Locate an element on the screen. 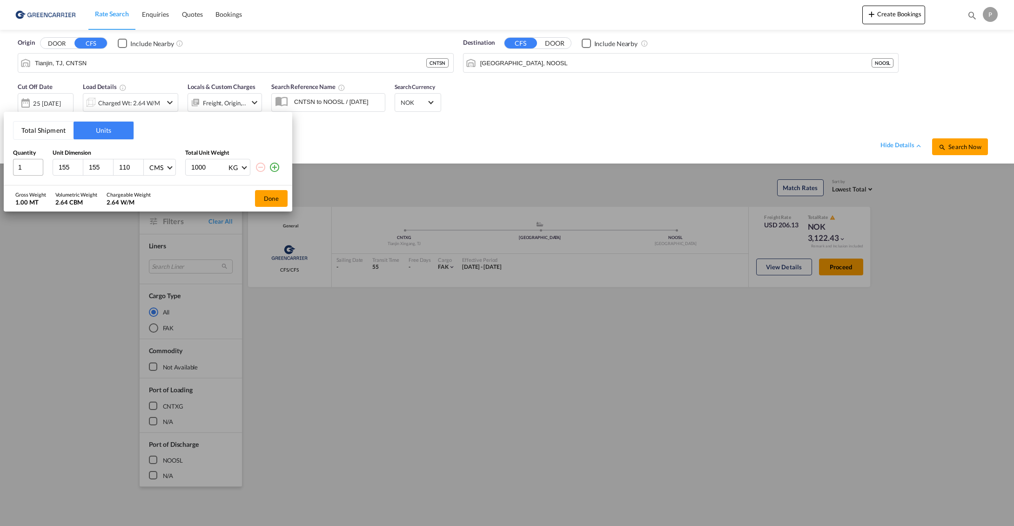 The width and height of the screenshot is (1014, 526). input: W is located at coordinates (101, 167).